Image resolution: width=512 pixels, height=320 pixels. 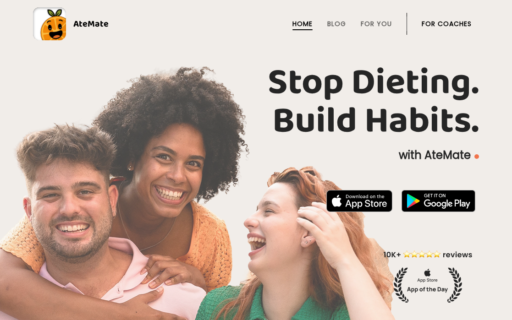 What do you see at coordinates (256, 24) in the screenshot?
I see `a: AteMate` at bounding box center [256, 24].